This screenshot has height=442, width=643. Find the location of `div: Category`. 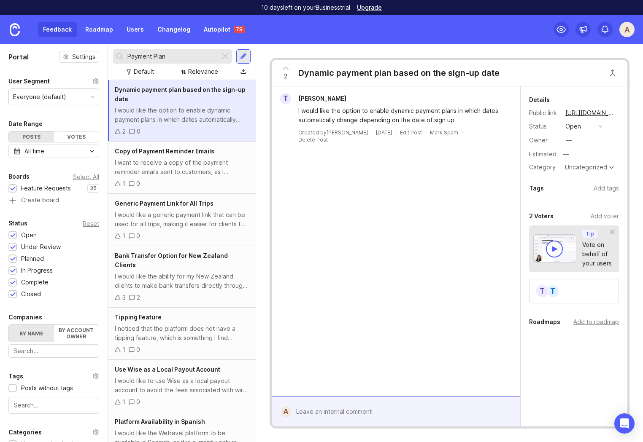

div: Category is located at coordinates (544, 167).